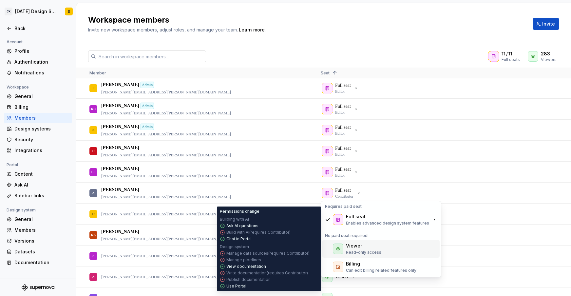 Image resolution: width=571 pixels, height=296 pixels. Describe the element at coordinates (252, 30) in the screenshot. I see `a: Learn more` at that location.